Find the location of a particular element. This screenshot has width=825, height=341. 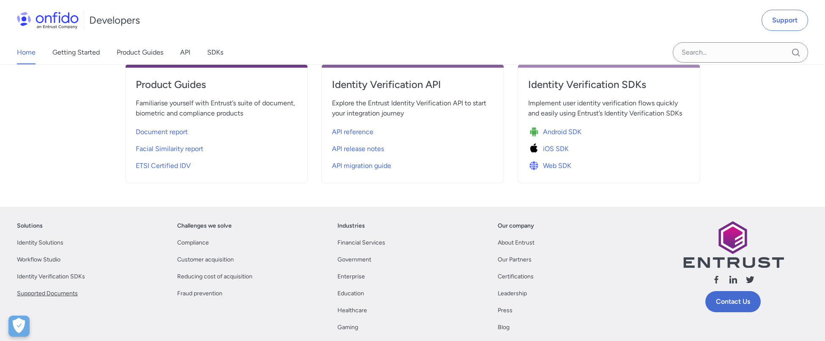

svg: Follow us X (Twitter) is located at coordinates (750, 279).